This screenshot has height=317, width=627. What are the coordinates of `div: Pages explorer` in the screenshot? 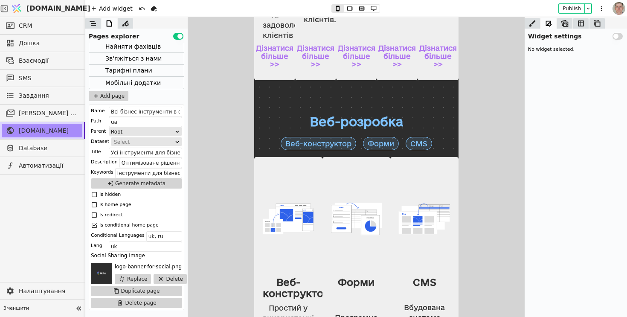 It's located at (136, 35).